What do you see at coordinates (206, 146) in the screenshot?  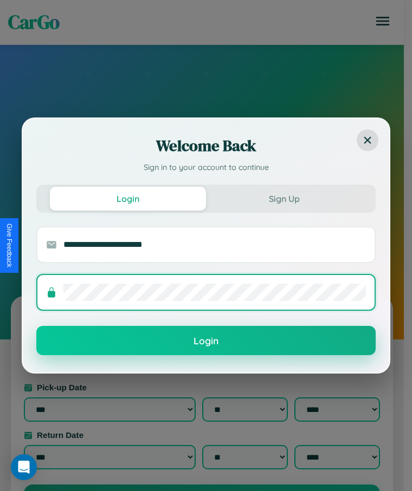 I see `h2: Welcome Back` at bounding box center [206, 146].